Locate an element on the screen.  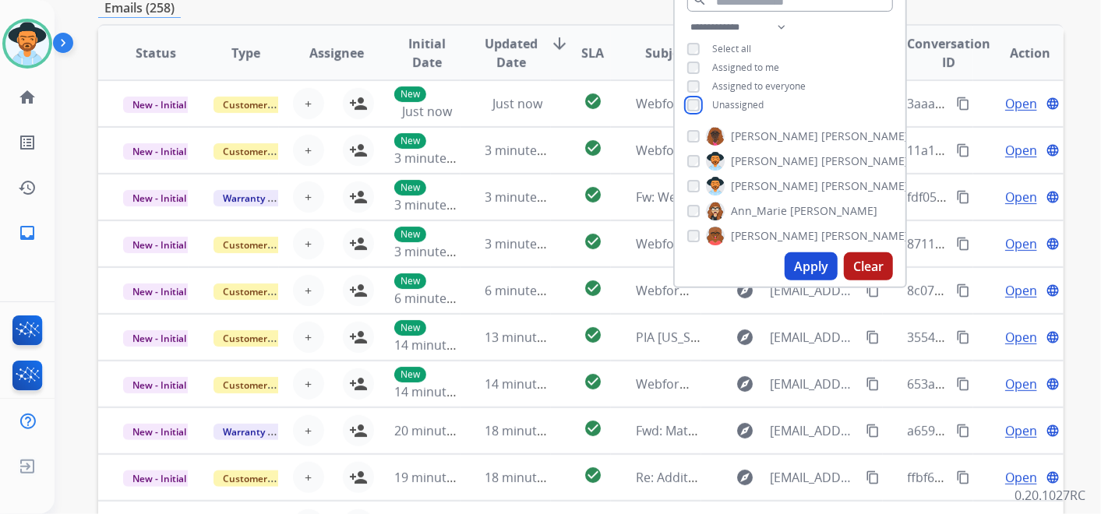
span: Assignee is located at coordinates (337, 53).